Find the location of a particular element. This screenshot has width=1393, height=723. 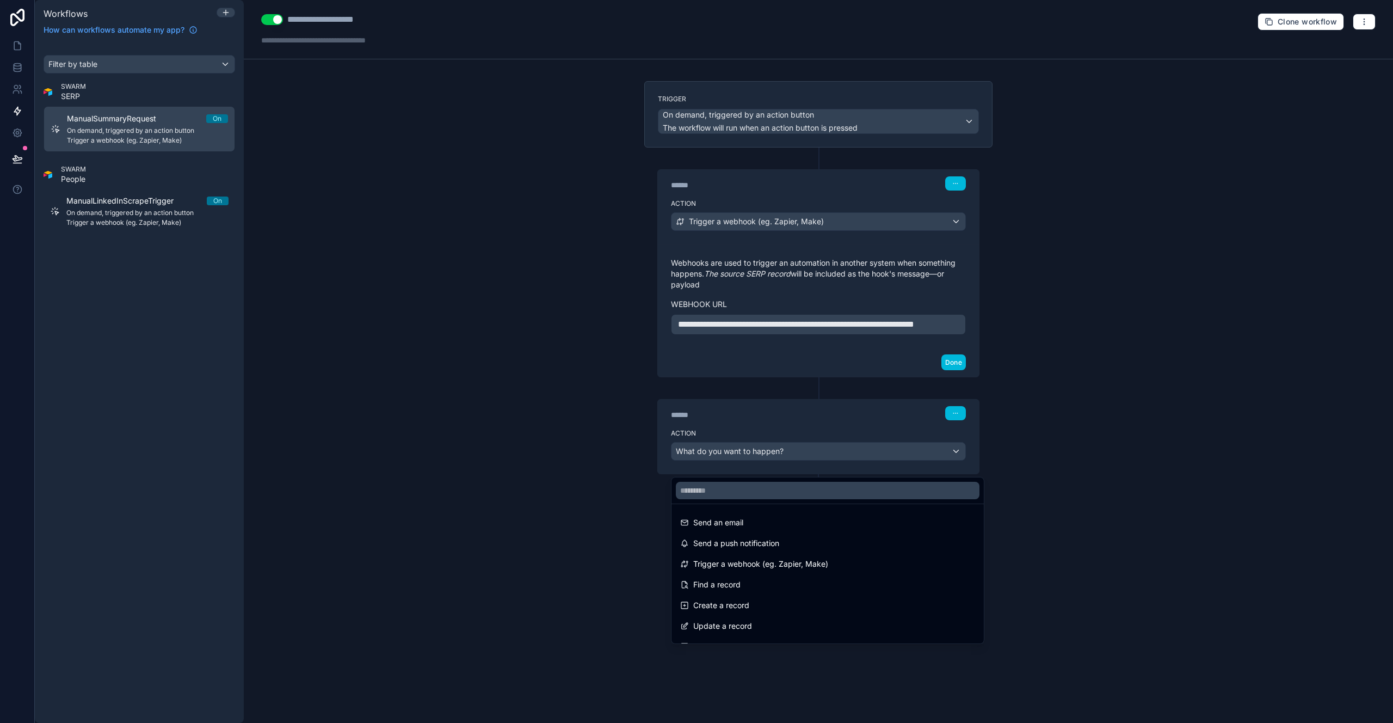

span: Find a record is located at coordinates (717, 585).